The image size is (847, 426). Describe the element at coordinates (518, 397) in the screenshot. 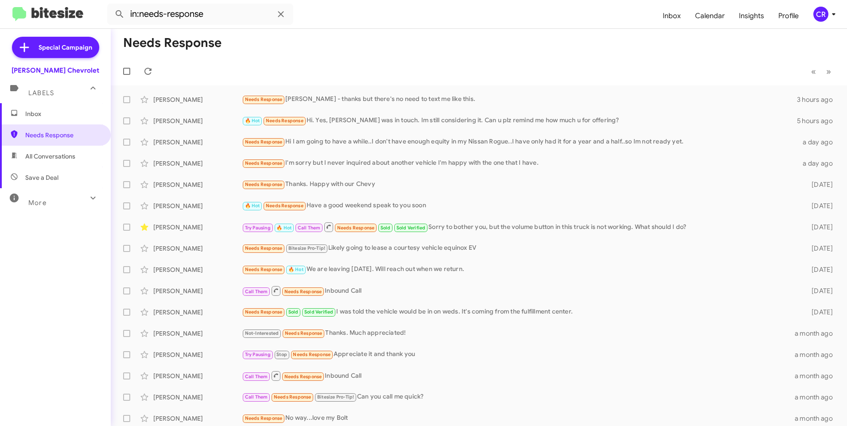

I see `div: Can you call me quick?` at that location.